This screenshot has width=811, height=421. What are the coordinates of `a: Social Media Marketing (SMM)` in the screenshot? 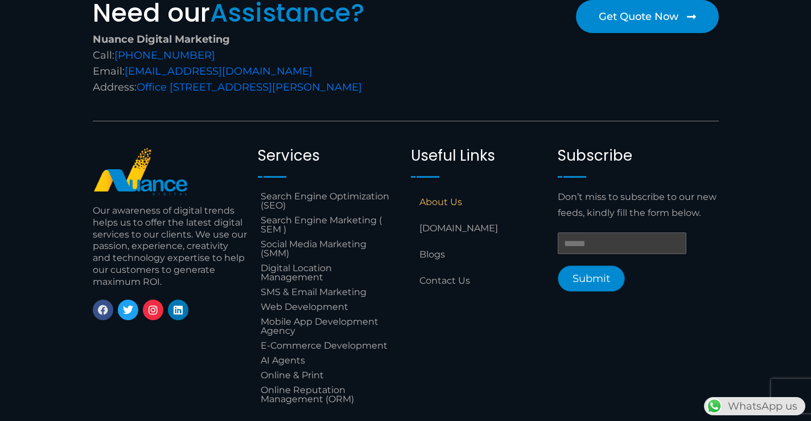 It's located at (329, 249).